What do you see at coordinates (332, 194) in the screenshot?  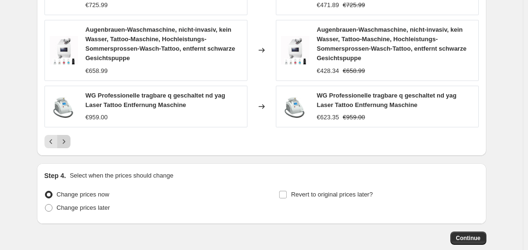 I see `span: Revert to original prices later?` at bounding box center [332, 194].